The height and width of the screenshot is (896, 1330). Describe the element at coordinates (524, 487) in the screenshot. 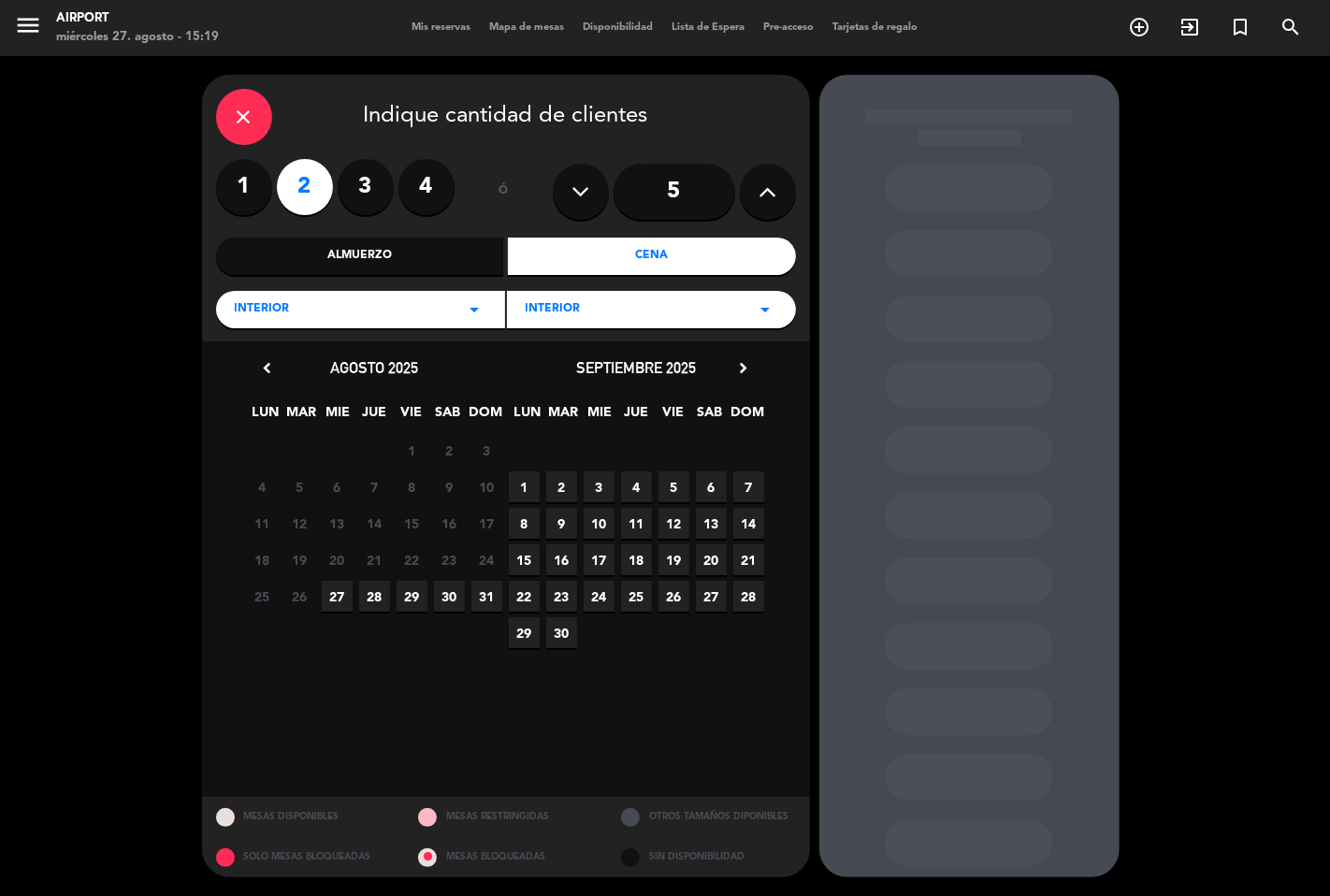

I see `span: 1` at that location.